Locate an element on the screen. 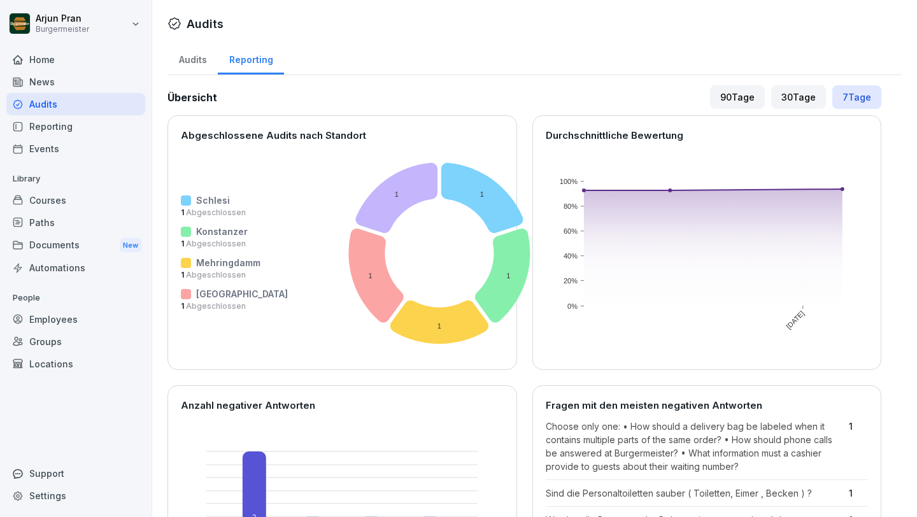 The image size is (917, 517). div: 30 Tage is located at coordinates (799, 97).